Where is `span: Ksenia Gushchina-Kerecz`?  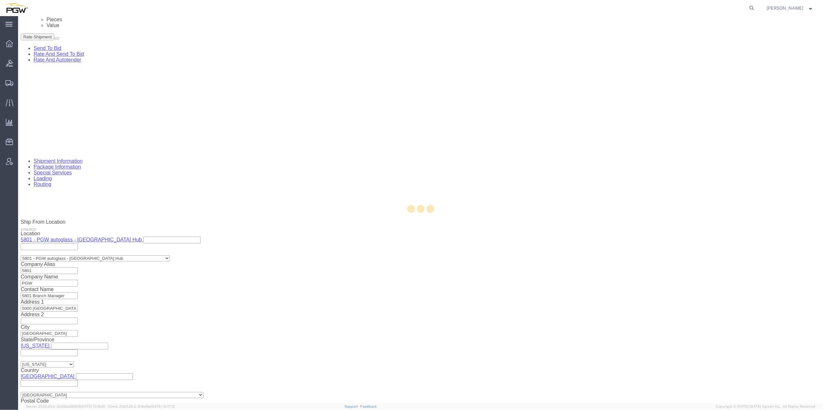 span: Ksenia Gushchina-Kerecz is located at coordinates (785, 8).